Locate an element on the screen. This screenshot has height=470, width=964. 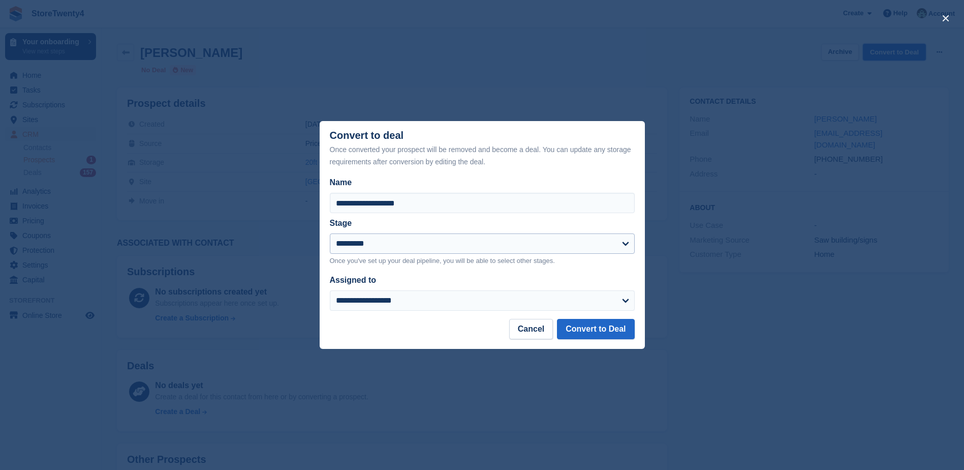
label: Assigned to is located at coordinates (353, 280).